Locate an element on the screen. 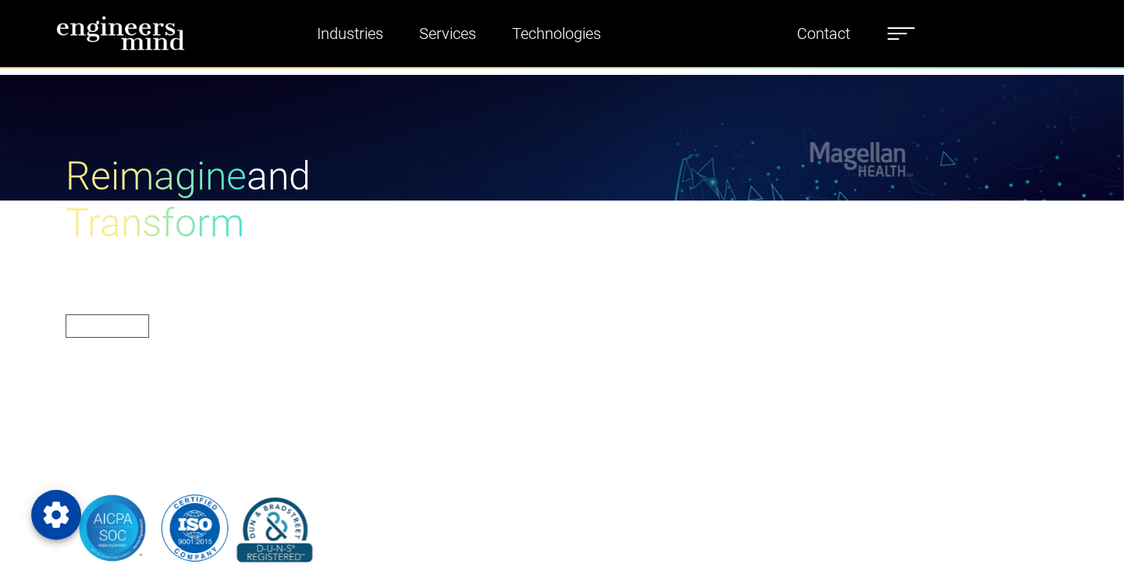 This screenshot has height=571, width=1124. span: Transform is located at coordinates (155, 223).